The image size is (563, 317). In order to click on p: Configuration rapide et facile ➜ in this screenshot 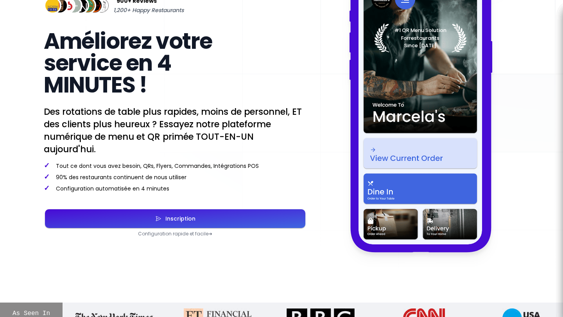, I will do `click(175, 234)`.